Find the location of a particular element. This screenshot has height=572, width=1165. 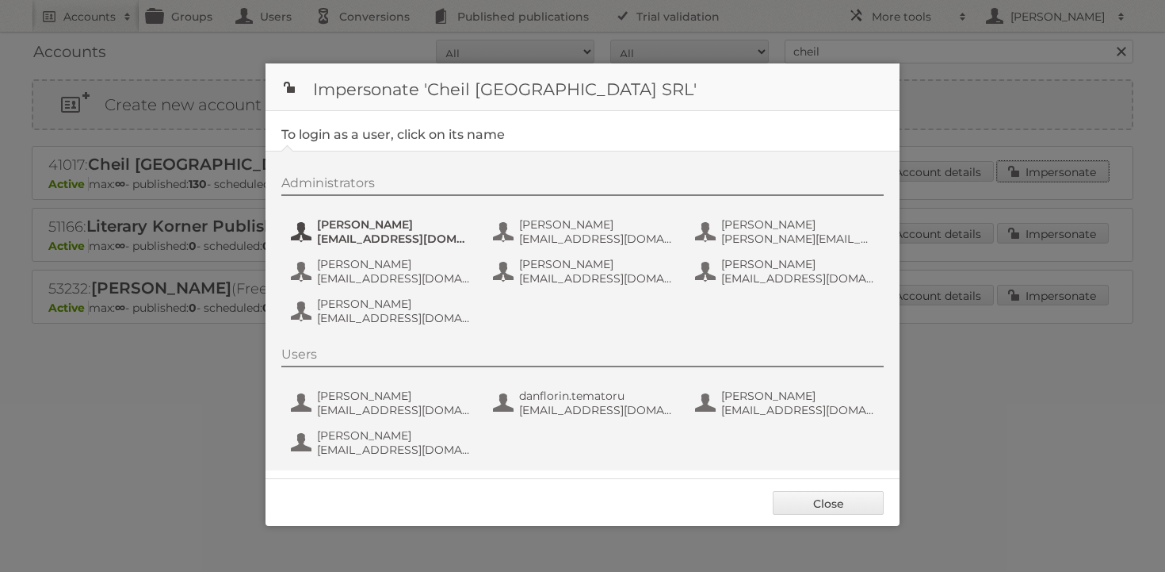

legend: To login as a user, click on its name is located at coordinates (393, 134).